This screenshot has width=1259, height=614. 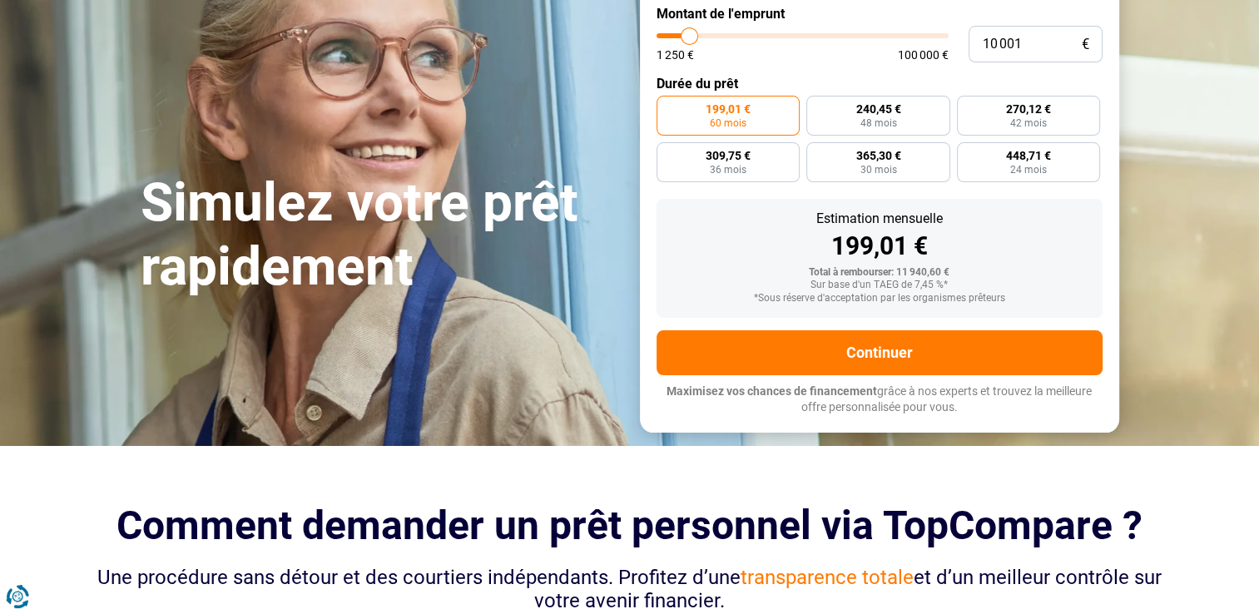 I want to click on label: Durée du prêt, so click(x=880, y=83).